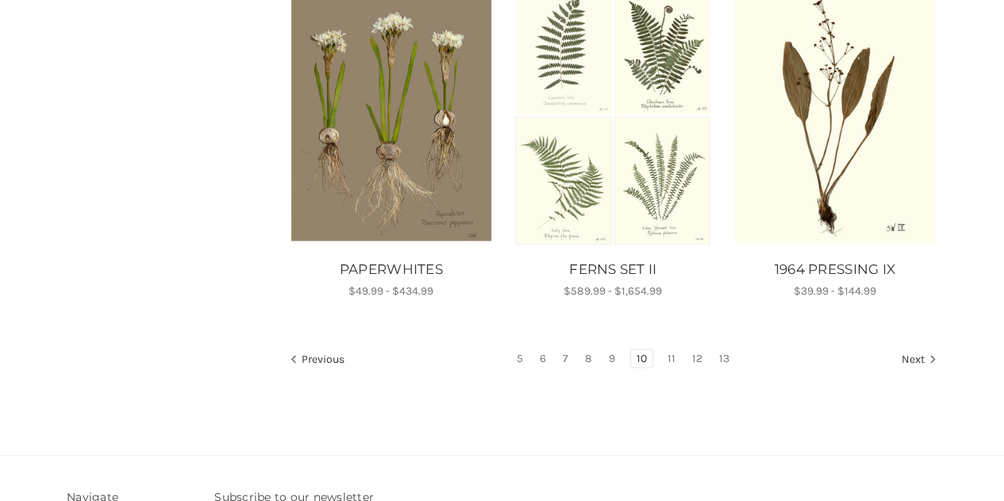 The width and height of the screenshot is (1004, 501). Describe the element at coordinates (391, 269) in the screenshot. I see `a: PAPERWHITES, Price range from $49.99 to $434.99` at that location.